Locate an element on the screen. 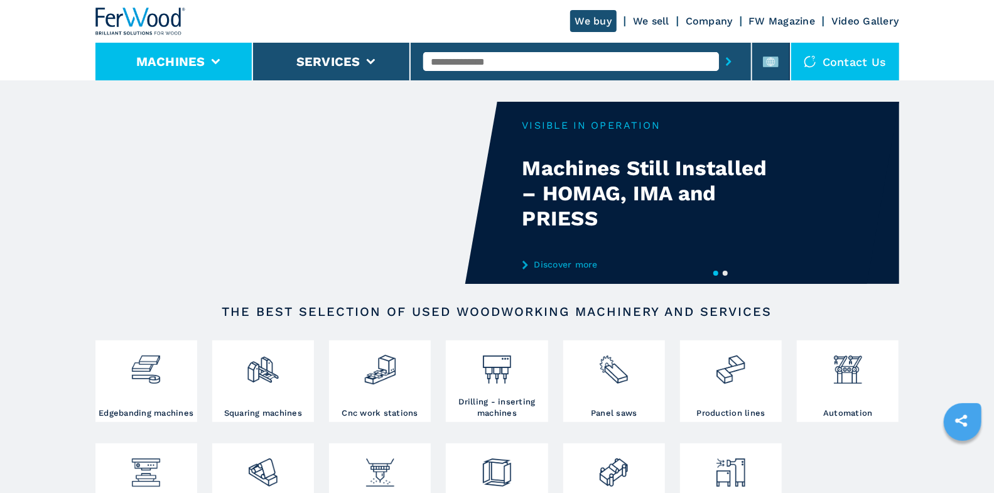 The width and height of the screenshot is (994, 493). img: foratrici_inseritrici_2.png is located at coordinates (496, 365).